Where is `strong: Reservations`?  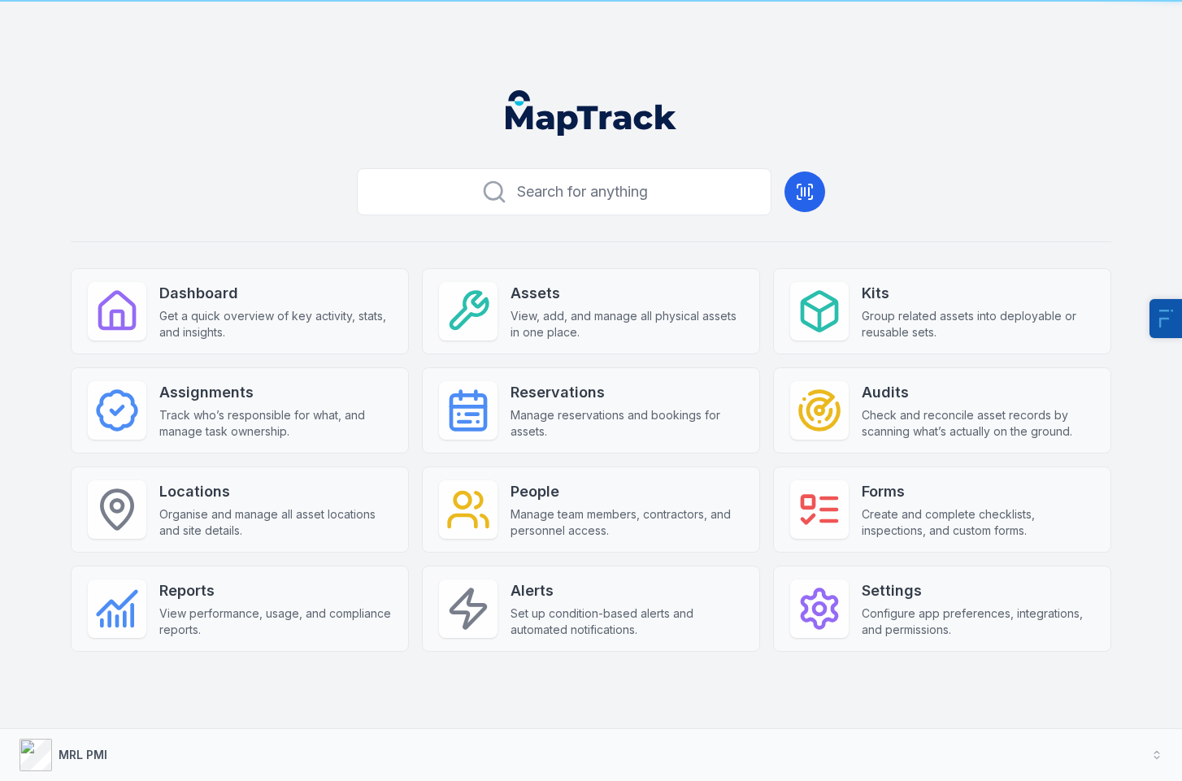
strong: Reservations is located at coordinates (627, 393).